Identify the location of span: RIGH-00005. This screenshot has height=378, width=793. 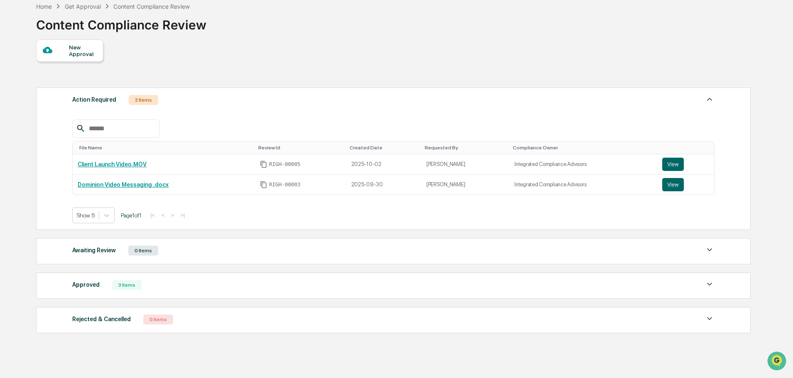
(285, 164).